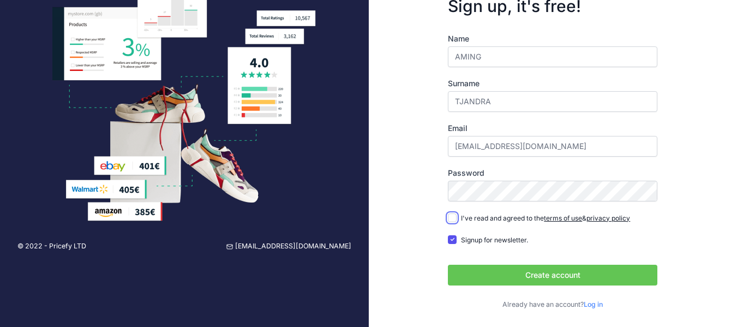  What do you see at coordinates (553, 39) in the screenshot?
I see `label: Name` at bounding box center [553, 39].